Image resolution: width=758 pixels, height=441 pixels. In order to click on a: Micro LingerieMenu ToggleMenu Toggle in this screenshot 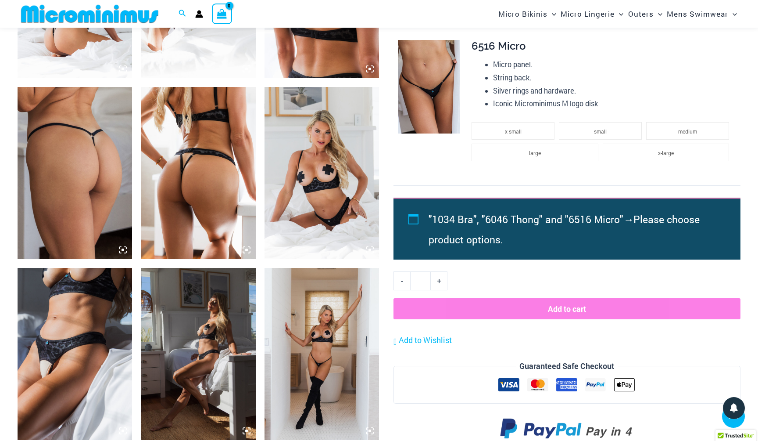, I will do `click(592, 14)`.